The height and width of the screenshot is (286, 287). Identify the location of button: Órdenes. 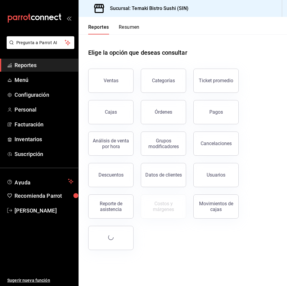
(163, 112).